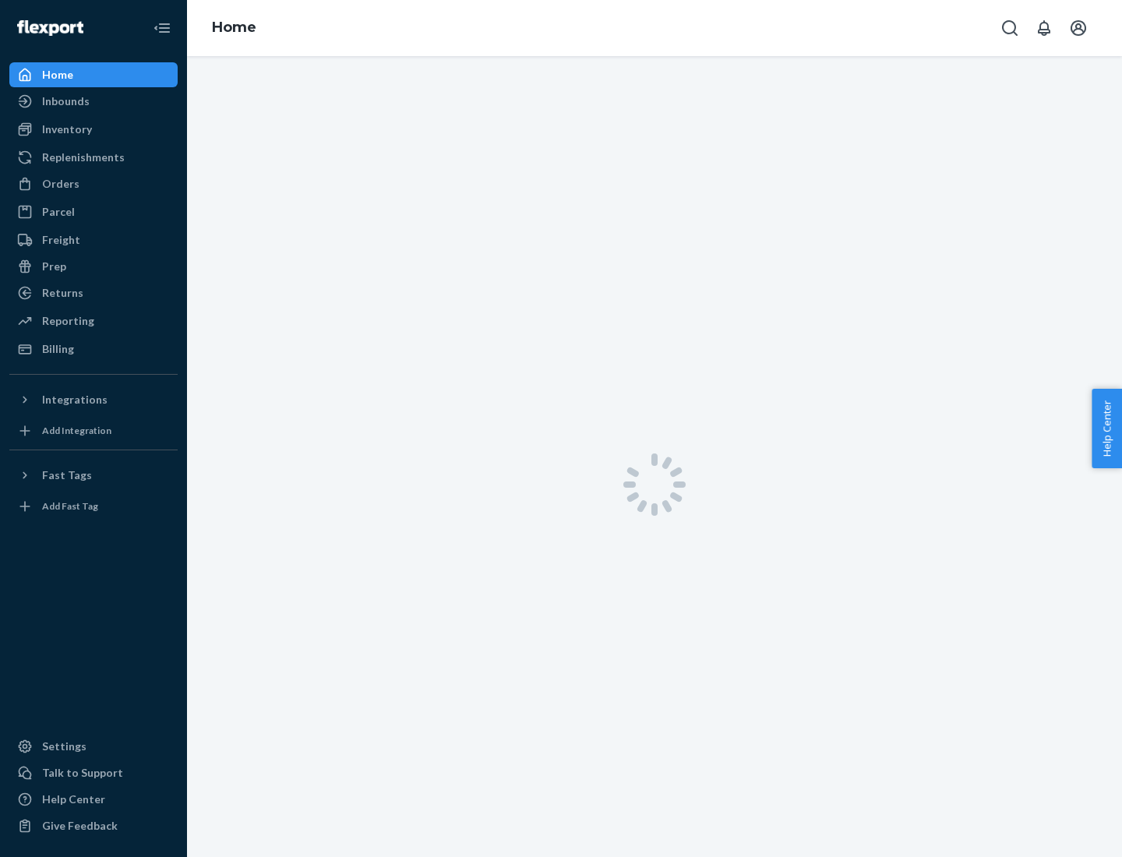  I want to click on button: Open account menu, so click(1078, 28).